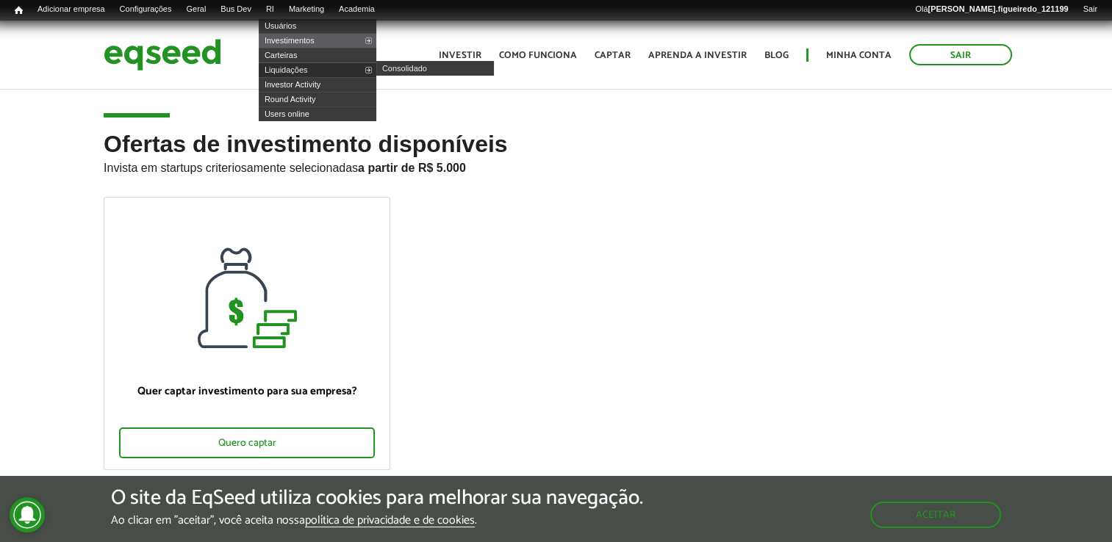  Describe the element at coordinates (356, 10) in the screenshot. I see `a: Academia` at that location.